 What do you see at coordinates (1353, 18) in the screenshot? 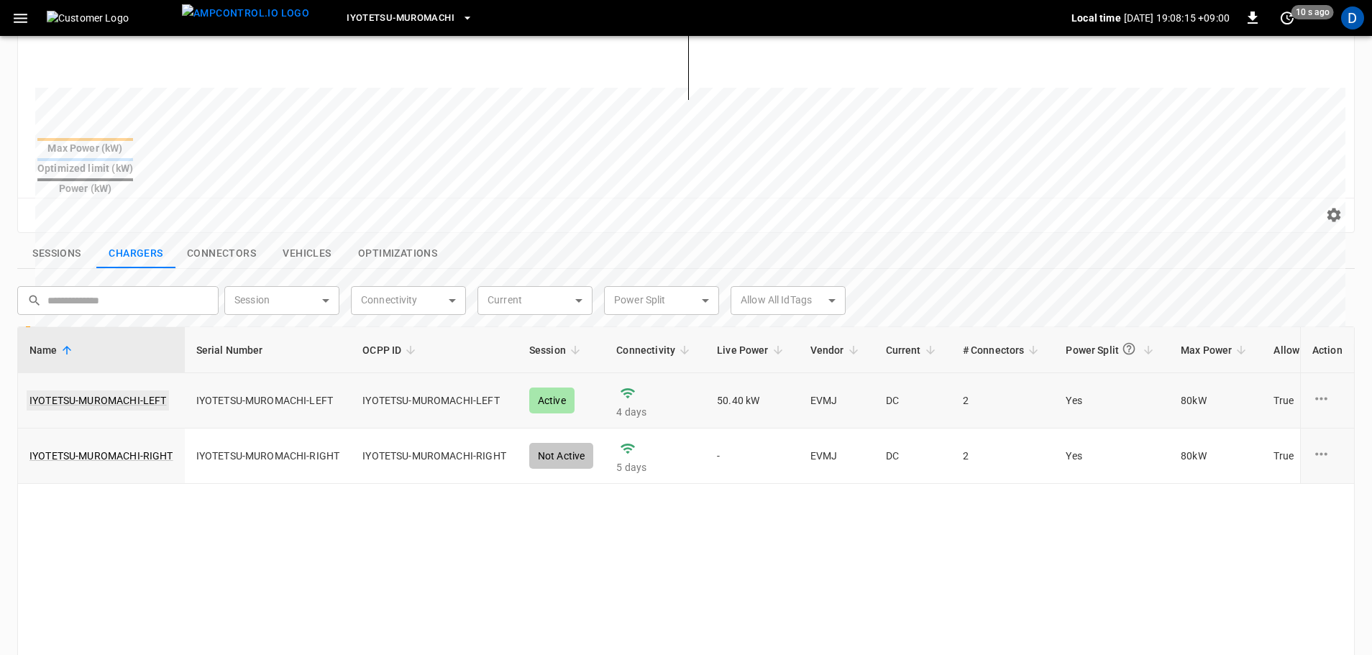
I see `div: profile-icon` at bounding box center [1353, 18].